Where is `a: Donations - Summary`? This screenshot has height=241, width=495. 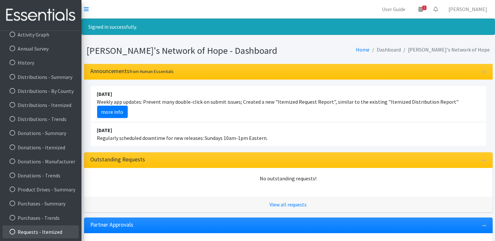
a: Donations - Summary is located at coordinates (41, 133).